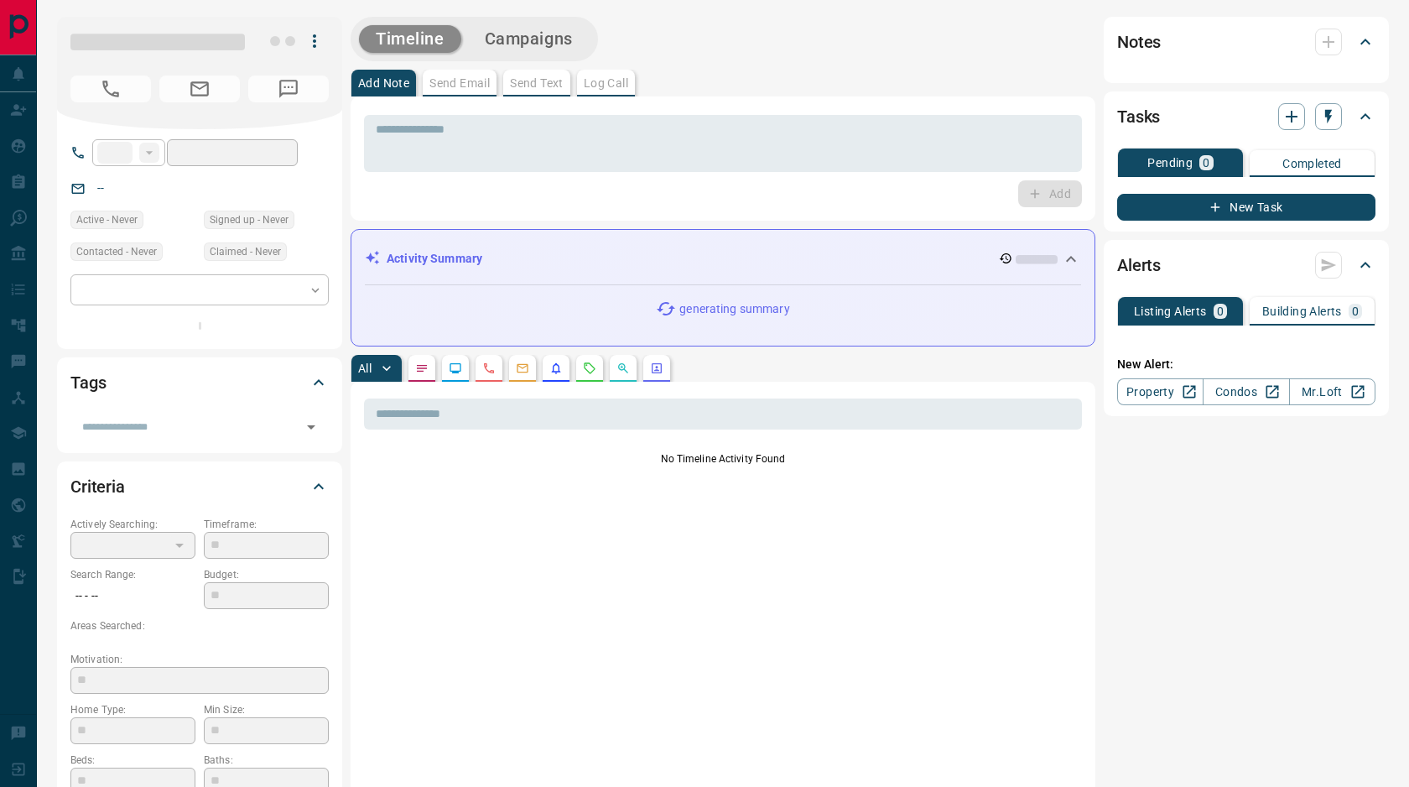 The width and height of the screenshot is (1409, 787). I want to click on svg: Agent Actions, so click(657, 368).